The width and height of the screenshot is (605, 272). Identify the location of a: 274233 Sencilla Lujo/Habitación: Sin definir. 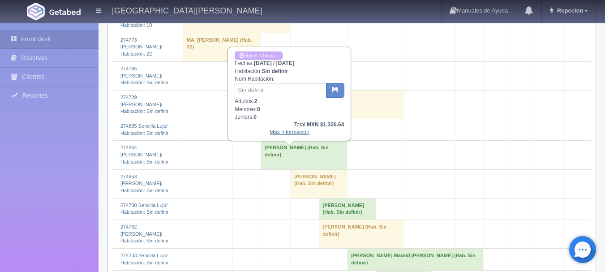
(144, 259).